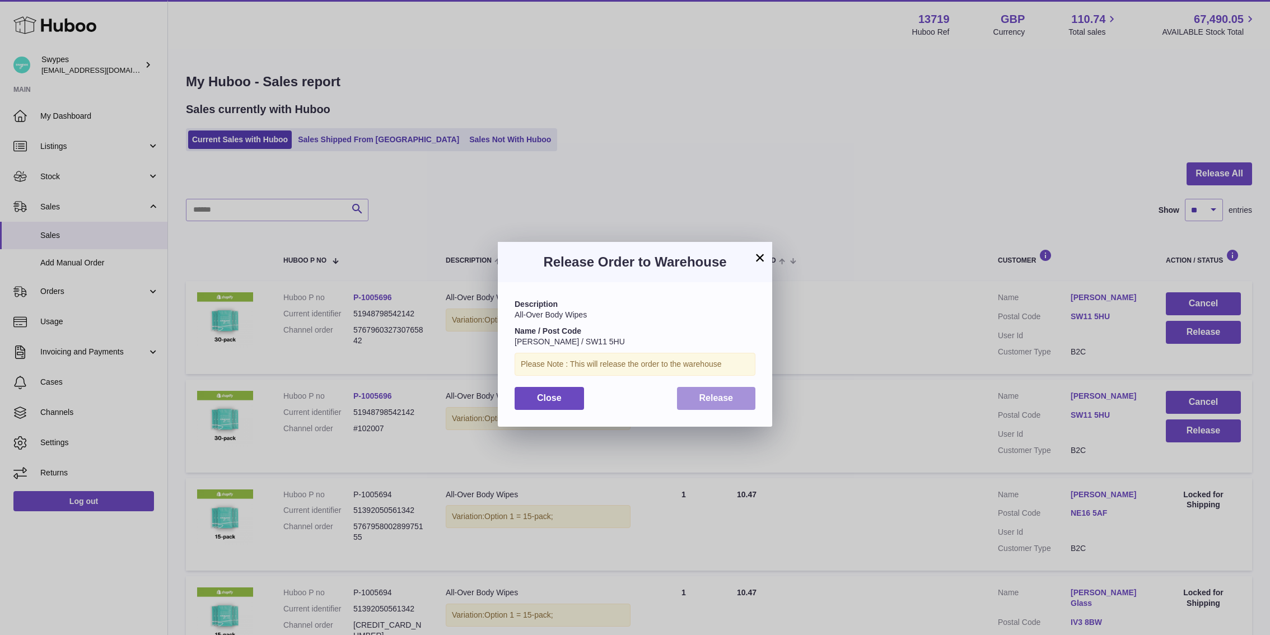  Describe the element at coordinates (716, 398) in the screenshot. I see `button: Release` at that location.